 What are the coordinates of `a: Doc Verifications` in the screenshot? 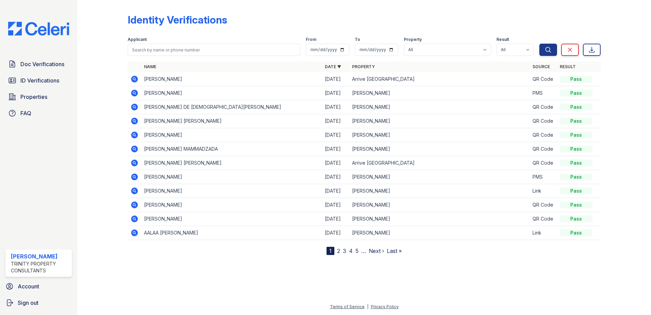 It's located at (38, 64).